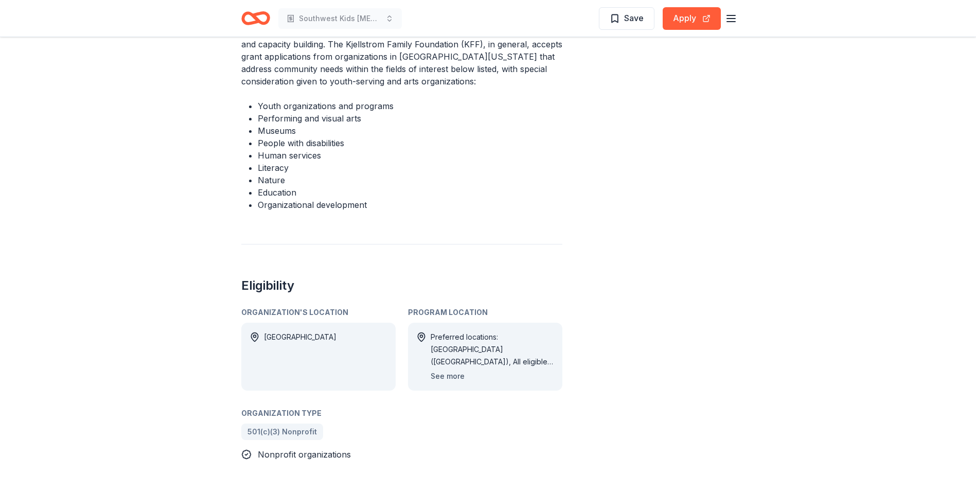  Describe the element at coordinates (410, 180) in the screenshot. I see `li: Nature` at that location.